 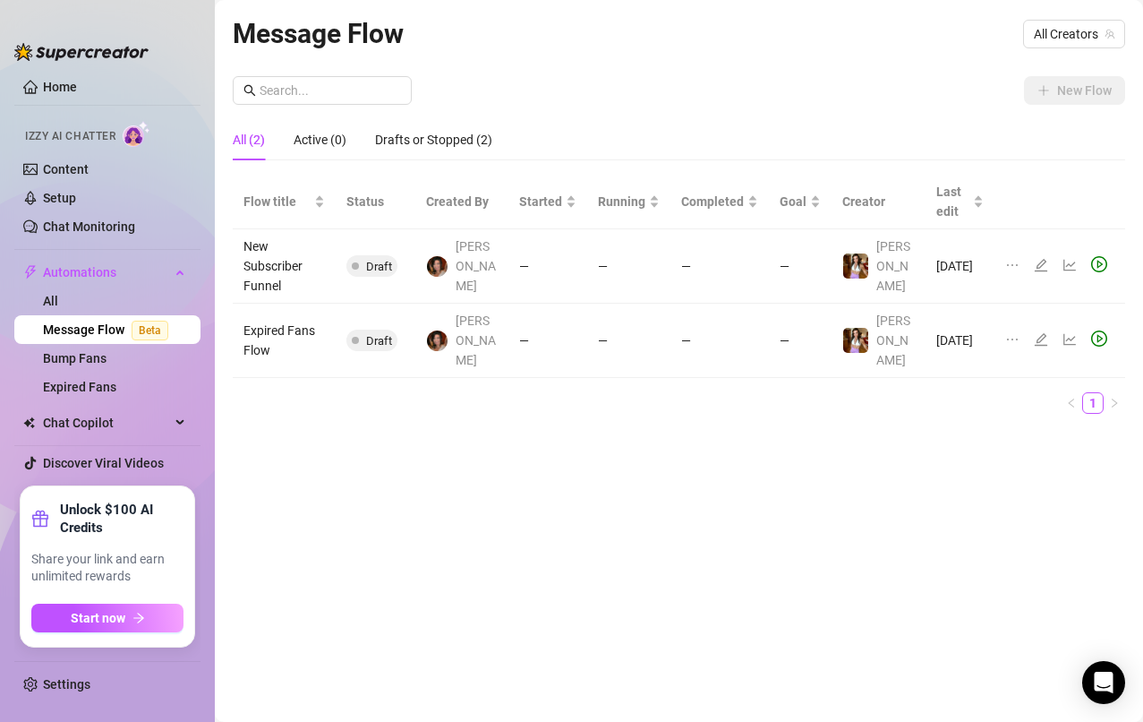 What do you see at coordinates (30, 272) in the screenshot?
I see `span: thunderbolt` at bounding box center [30, 272].